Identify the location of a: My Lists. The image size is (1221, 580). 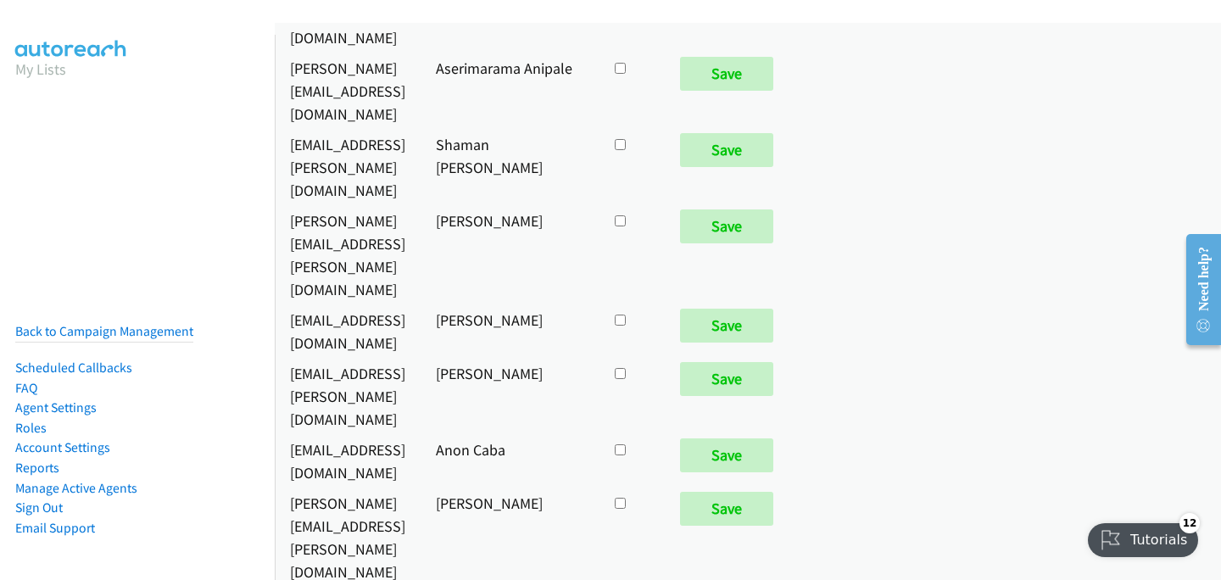
(41, 69).